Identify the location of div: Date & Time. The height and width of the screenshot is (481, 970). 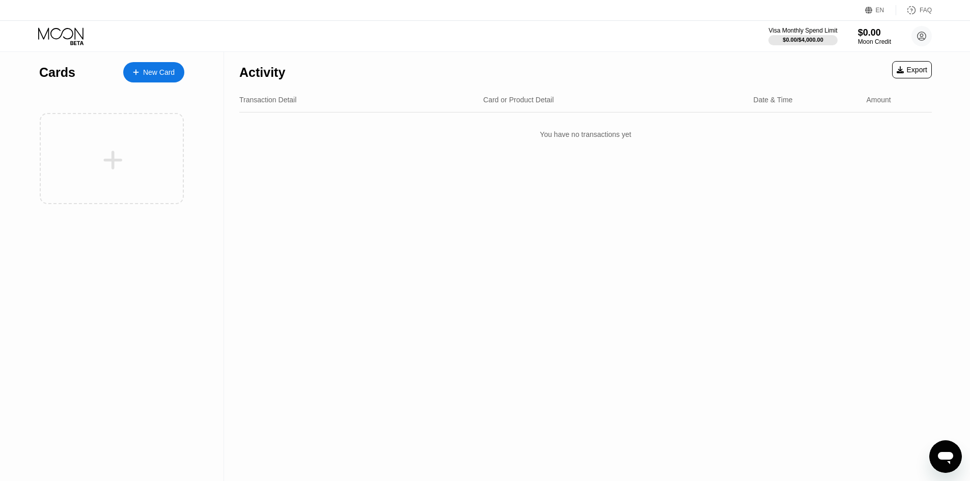
(773, 100).